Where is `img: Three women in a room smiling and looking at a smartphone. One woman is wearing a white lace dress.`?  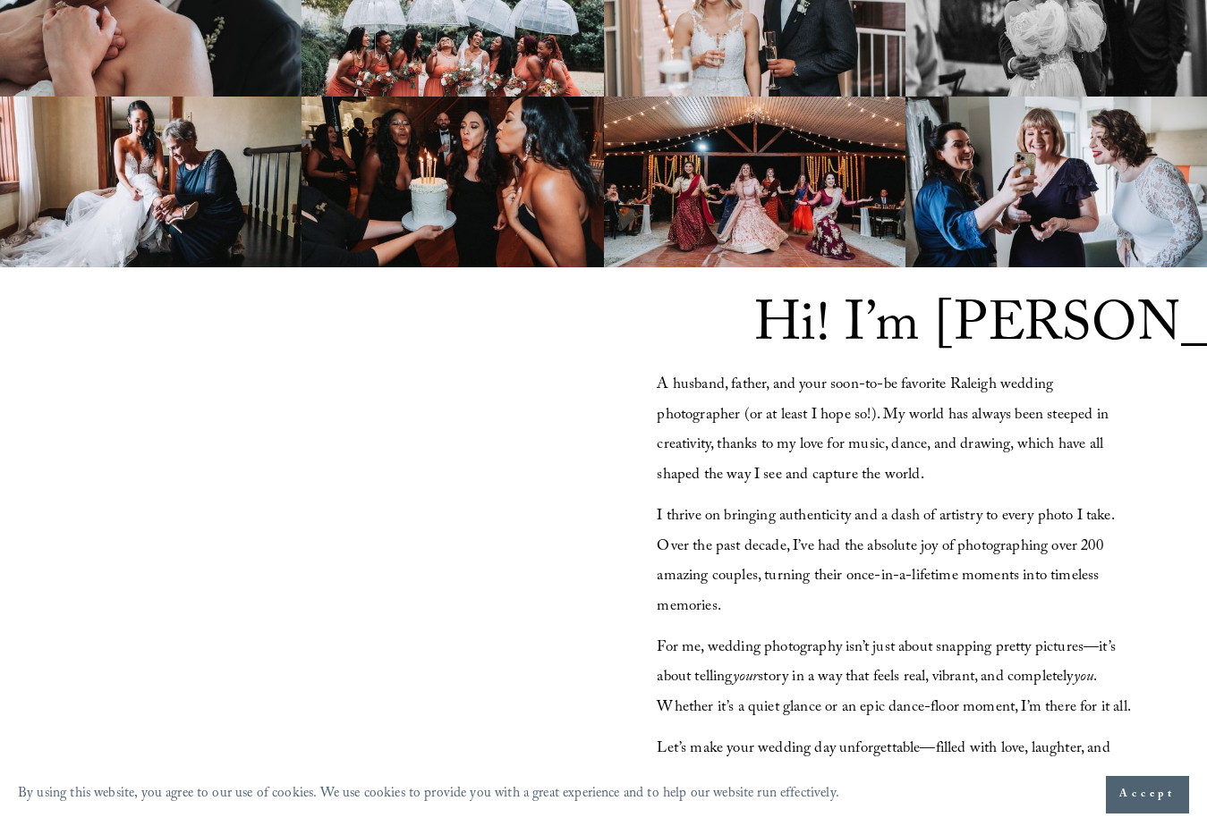 img: Three women in a room smiling and looking at a smartphone. One woman is wearing a white lace dress. is located at coordinates (1055, 182).